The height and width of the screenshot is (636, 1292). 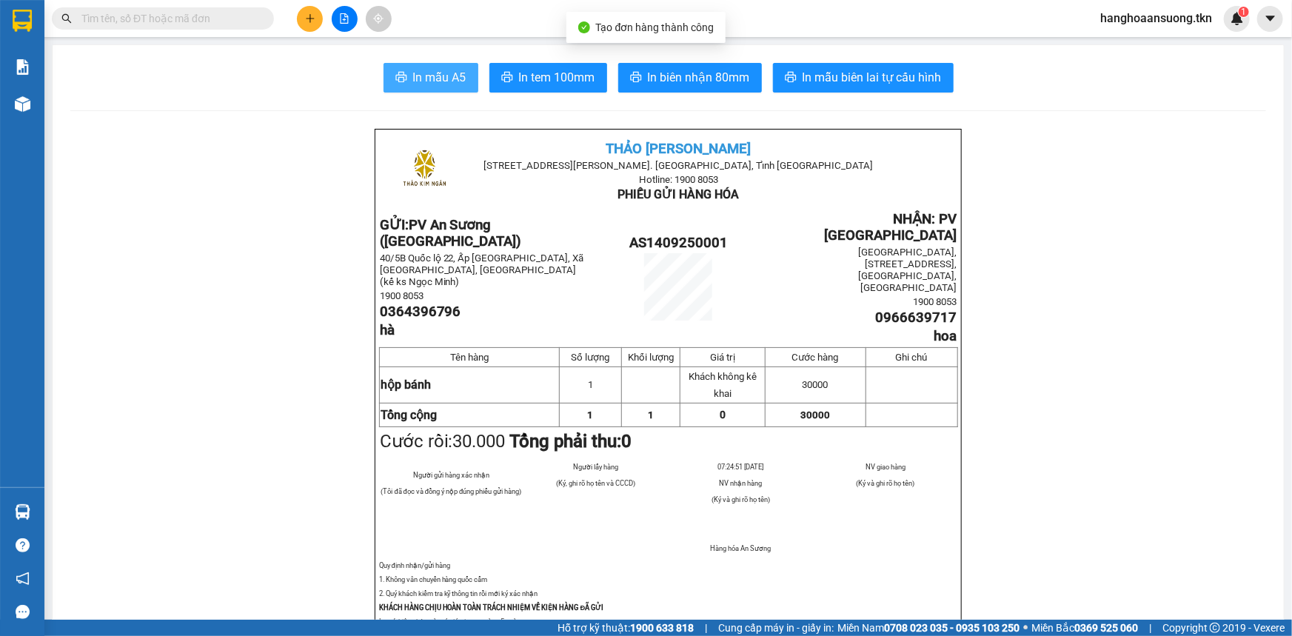 I want to click on span: hộp bánh, so click(x=406, y=384).